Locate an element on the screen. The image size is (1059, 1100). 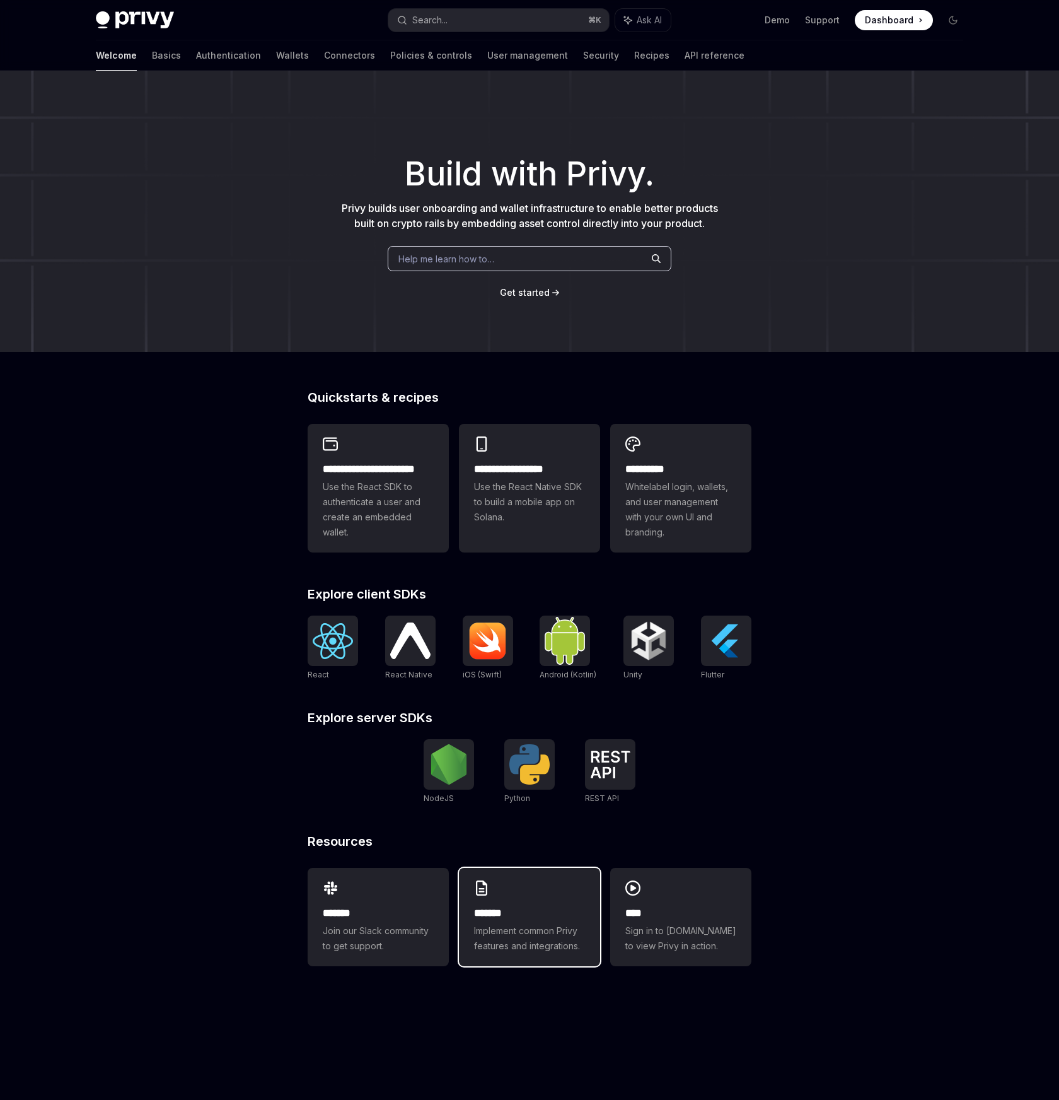
img: Flutter is located at coordinates (726, 641).